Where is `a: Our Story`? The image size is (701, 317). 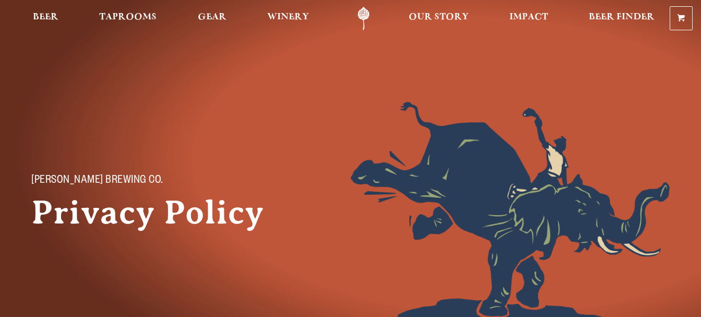 a: Our Story is located at coordinates (439, 18).